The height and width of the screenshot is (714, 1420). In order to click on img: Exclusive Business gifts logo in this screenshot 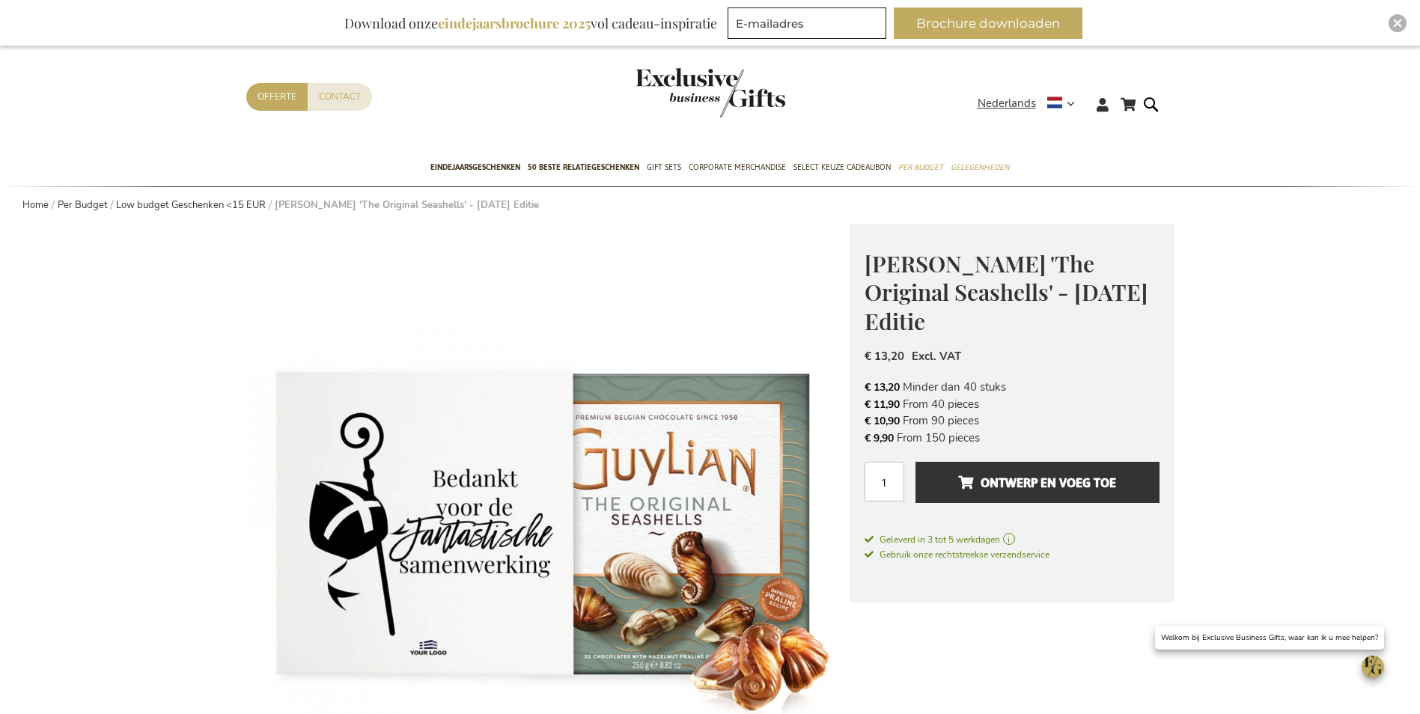, I will do `click(710, 93)`.